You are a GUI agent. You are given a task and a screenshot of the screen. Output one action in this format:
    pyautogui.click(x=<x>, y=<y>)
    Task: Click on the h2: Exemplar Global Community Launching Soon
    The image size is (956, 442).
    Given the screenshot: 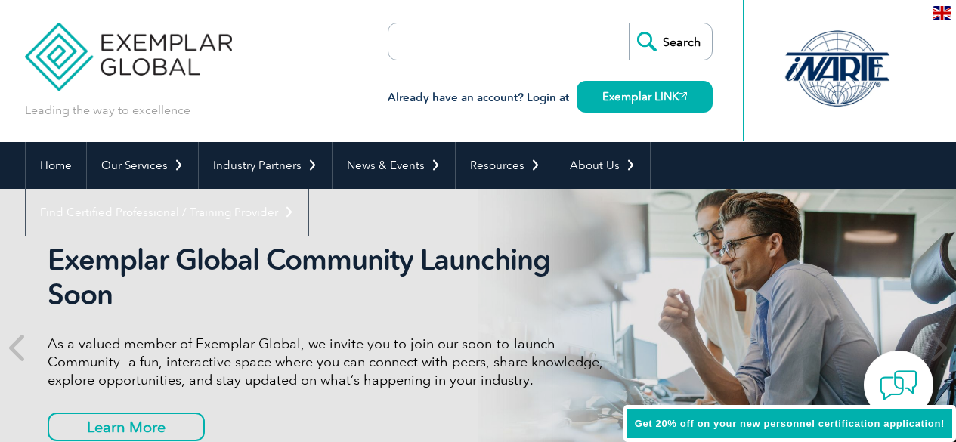 What is the action you would take?
    pyautogui.click(x=331, y=277)
    